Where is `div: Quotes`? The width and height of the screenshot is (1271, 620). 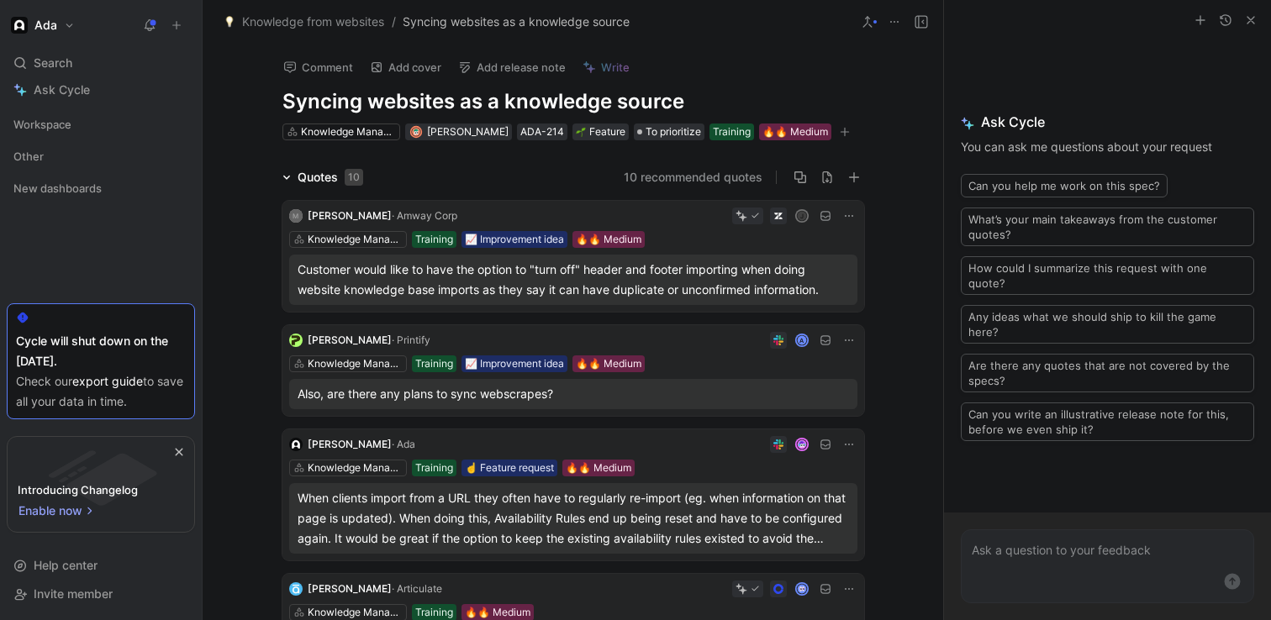
div: Quotes is located at coordinates (330, 177).